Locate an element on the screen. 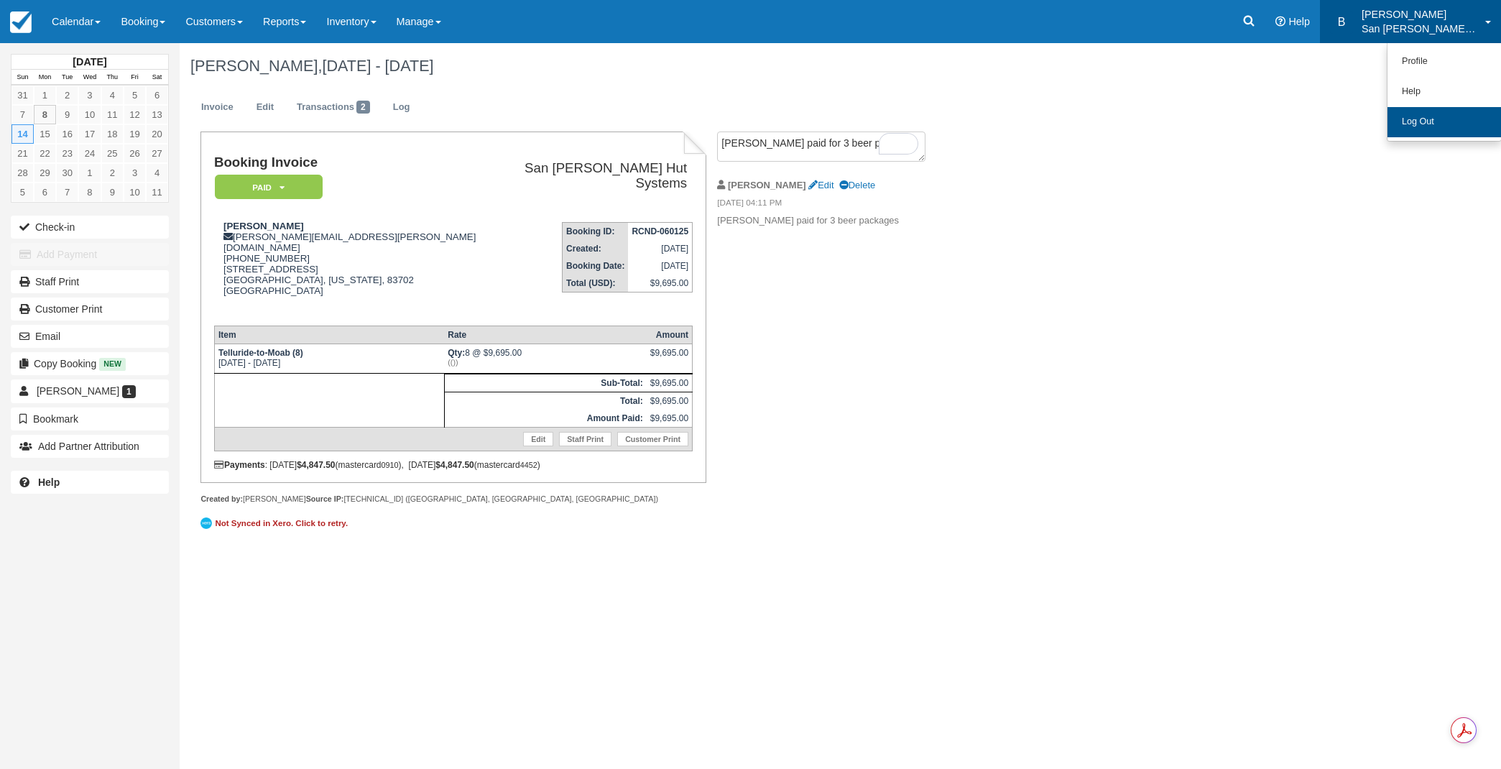 The height and width of the screenshot is (769, 1501). span: Help is located at coordinates (1299, 22).